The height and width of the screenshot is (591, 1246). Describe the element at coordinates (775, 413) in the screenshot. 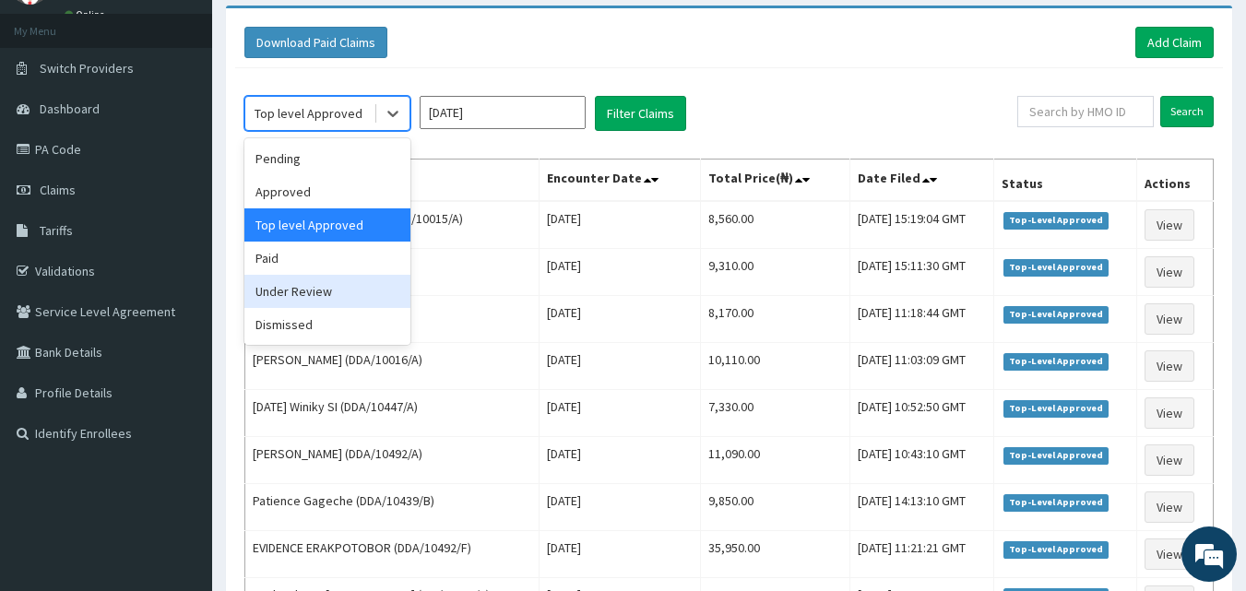

I see `td: 7,330.00` at that location.